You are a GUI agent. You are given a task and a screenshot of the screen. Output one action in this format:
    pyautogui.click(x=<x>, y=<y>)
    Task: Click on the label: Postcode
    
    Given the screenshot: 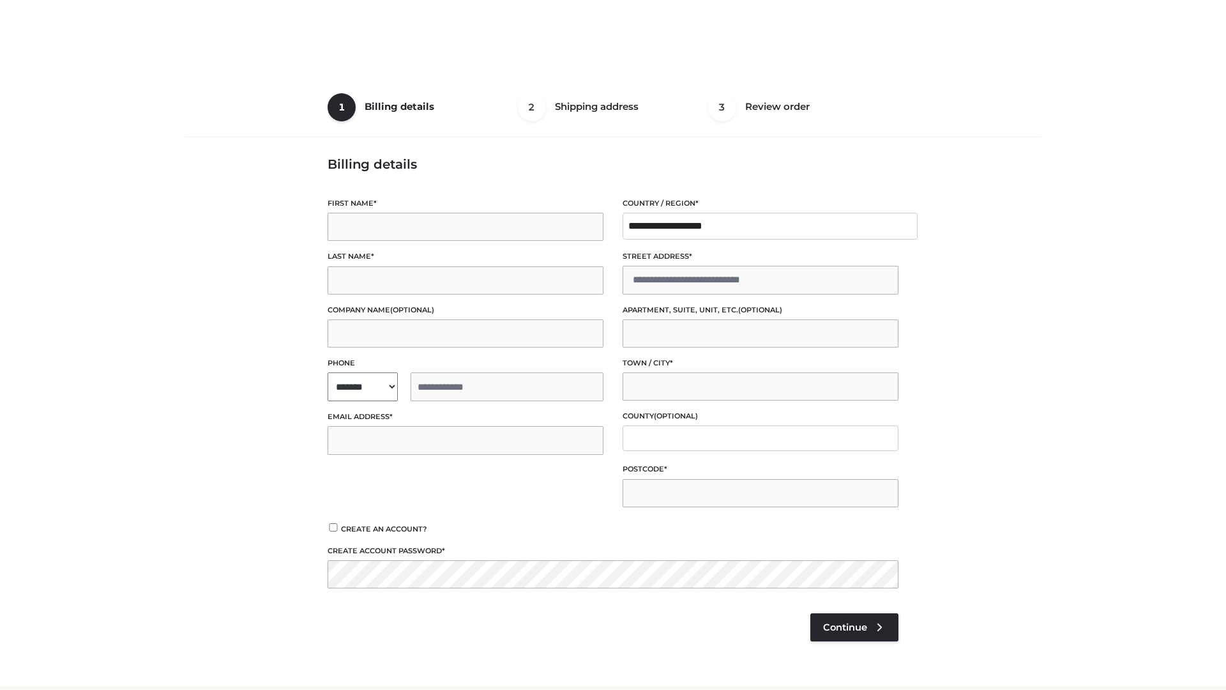 What is the action you would take?
    pyautogui.click(x=761, y=469)
    